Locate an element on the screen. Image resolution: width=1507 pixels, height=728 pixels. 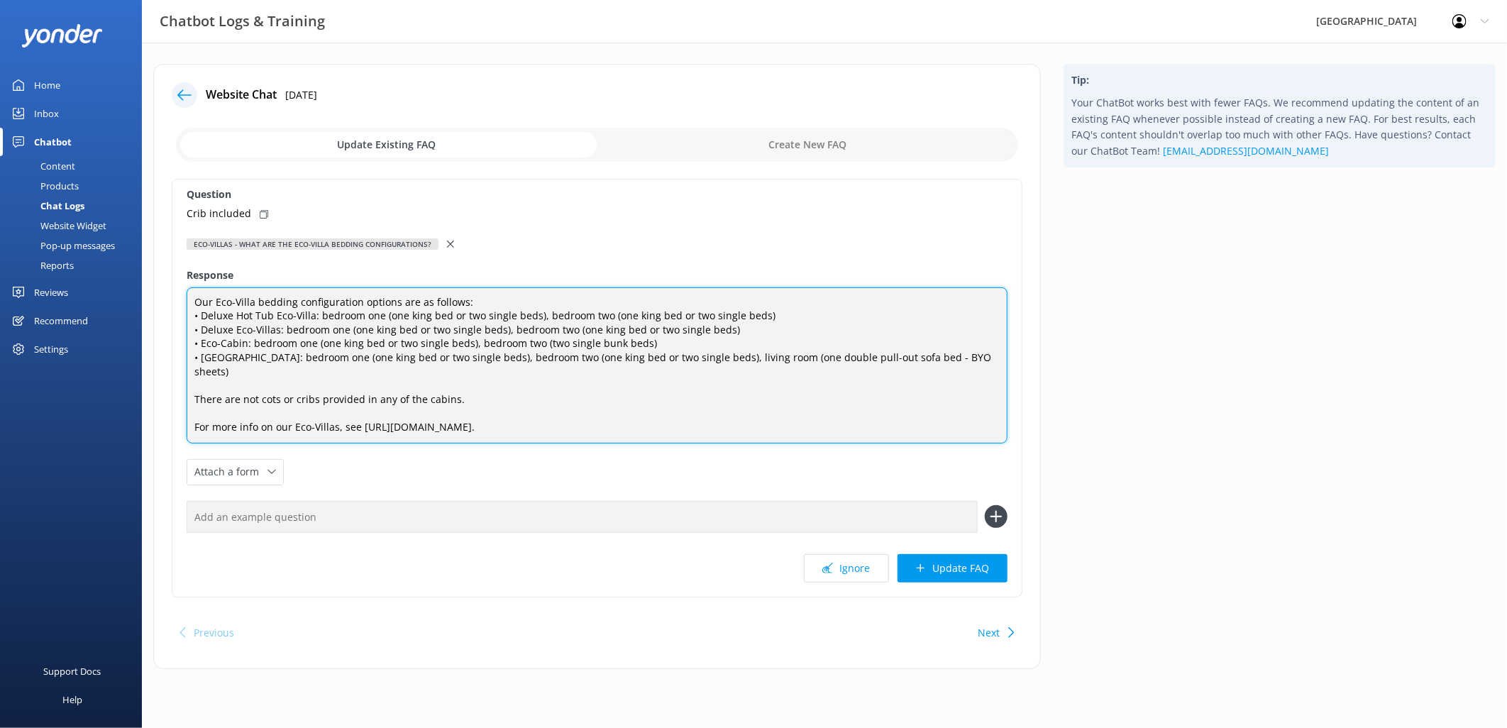
div: Pop-up messages is located at coordinates (62, 246).